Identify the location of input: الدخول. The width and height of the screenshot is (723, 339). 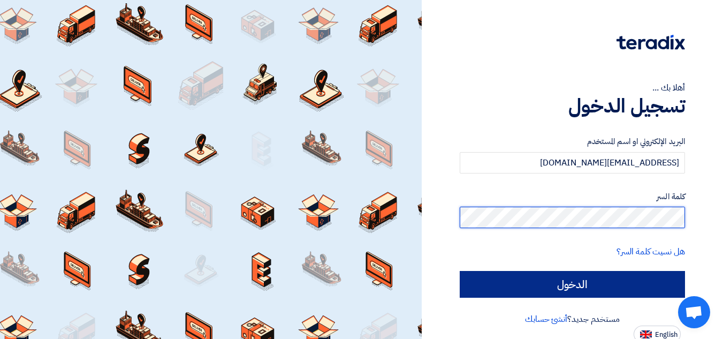
(572, 284).